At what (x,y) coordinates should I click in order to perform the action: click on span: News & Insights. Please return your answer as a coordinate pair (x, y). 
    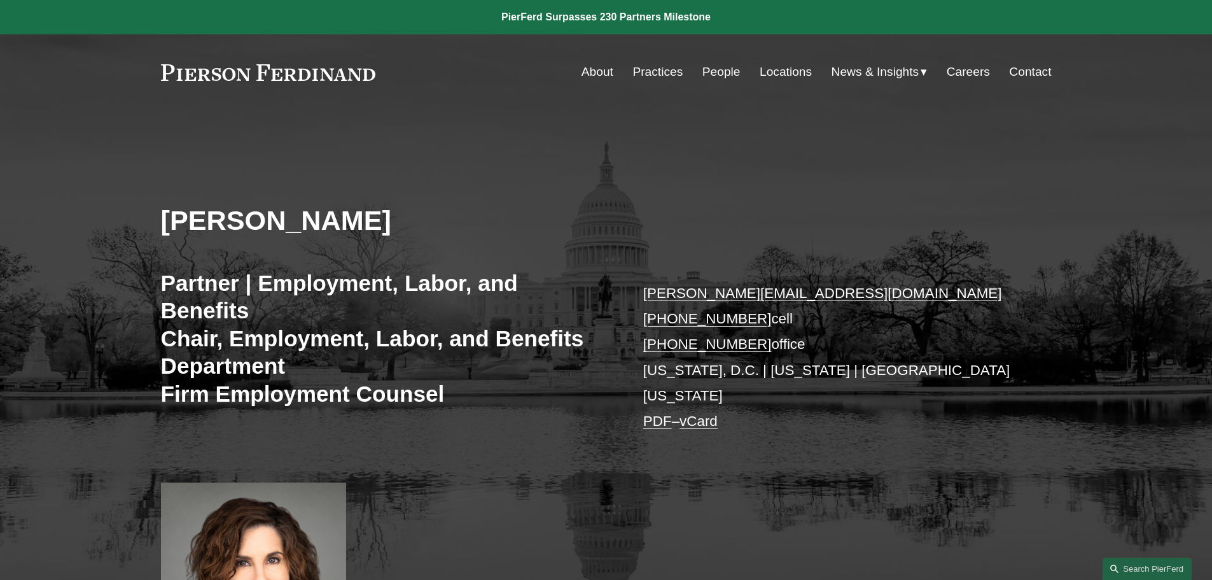
    Looking at the image, I should click on (875, 72).